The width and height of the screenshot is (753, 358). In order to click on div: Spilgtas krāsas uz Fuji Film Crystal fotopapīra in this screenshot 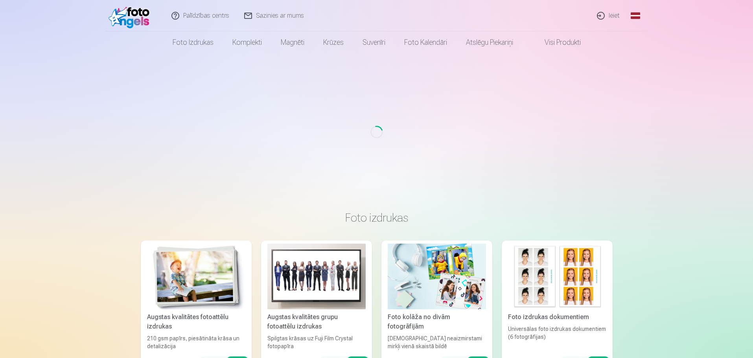, I will do `click(317, 343)`.